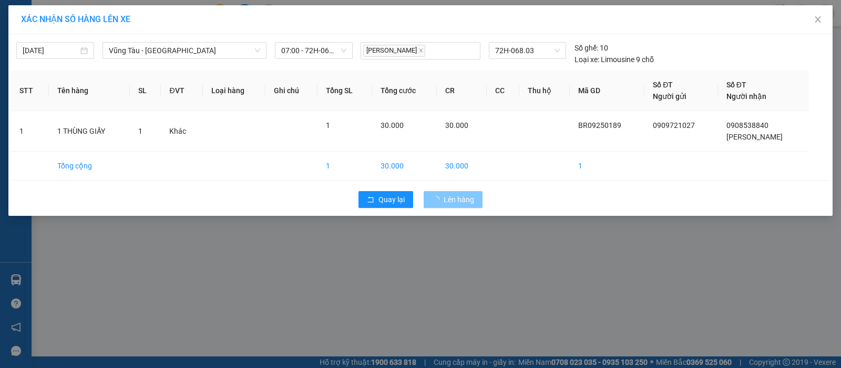  What do you see at coordinates (185, 50) in the screenshot?
I see `span: Vũng Tàu - Sân Bay` at bounding box center [185, 50].